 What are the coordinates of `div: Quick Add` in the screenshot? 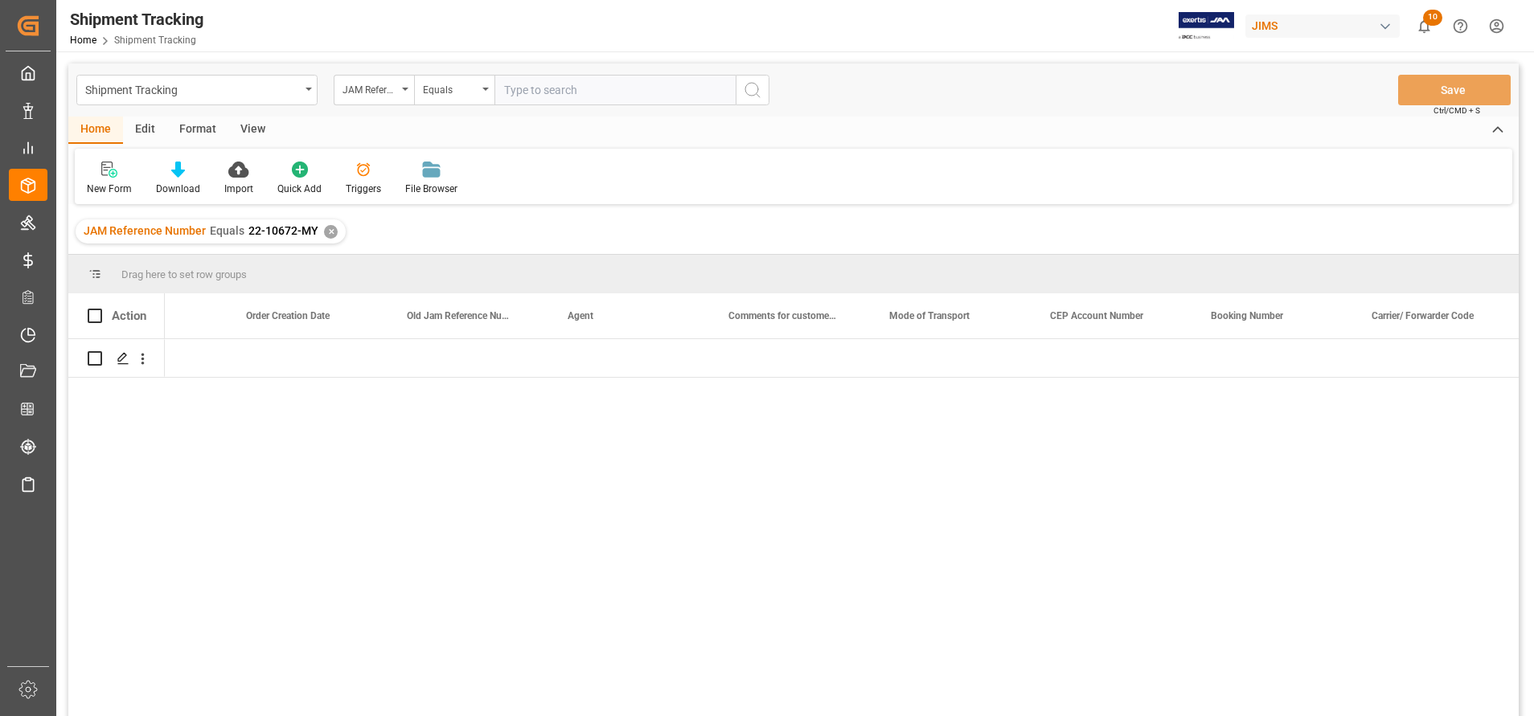 It's located at (299, 189).